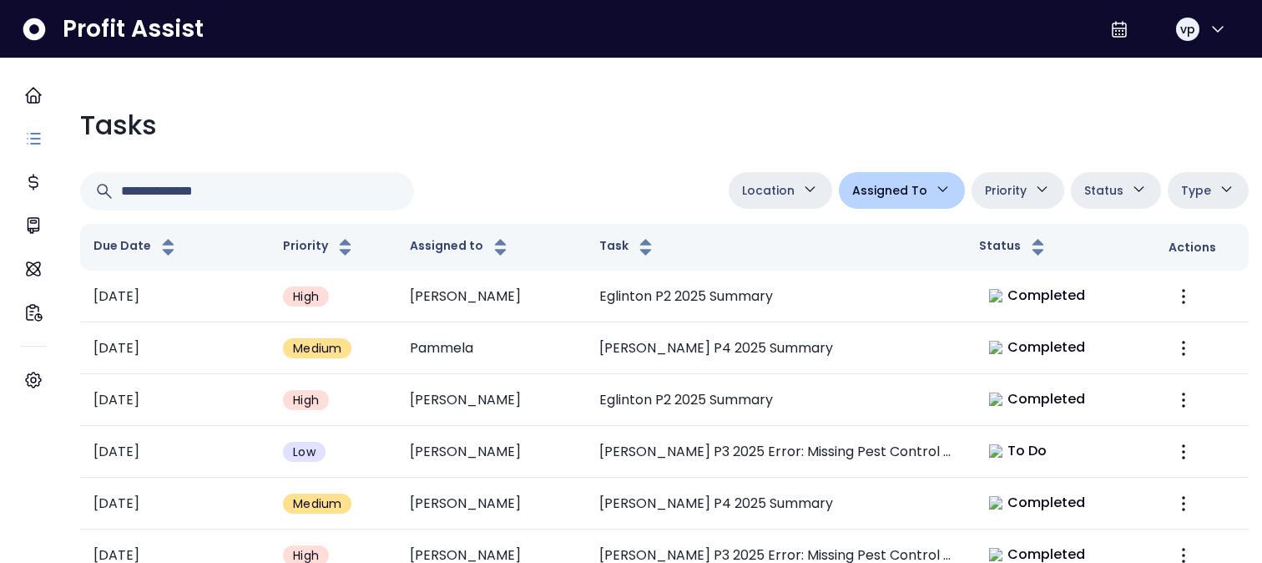 This screenshot has height=563, width=1262. What do you see at coordinates (460, 247) in the screenshot?
I see `button: Assigned to` at bounding box center [460, 247].